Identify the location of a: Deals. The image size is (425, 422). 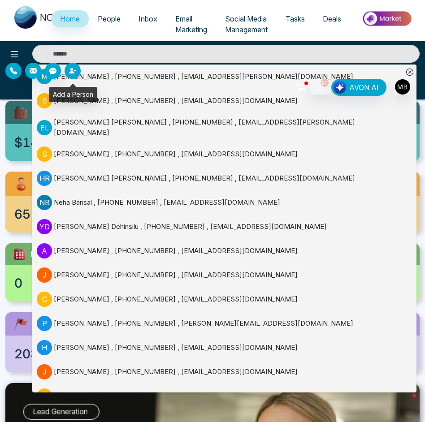
(332, 19).